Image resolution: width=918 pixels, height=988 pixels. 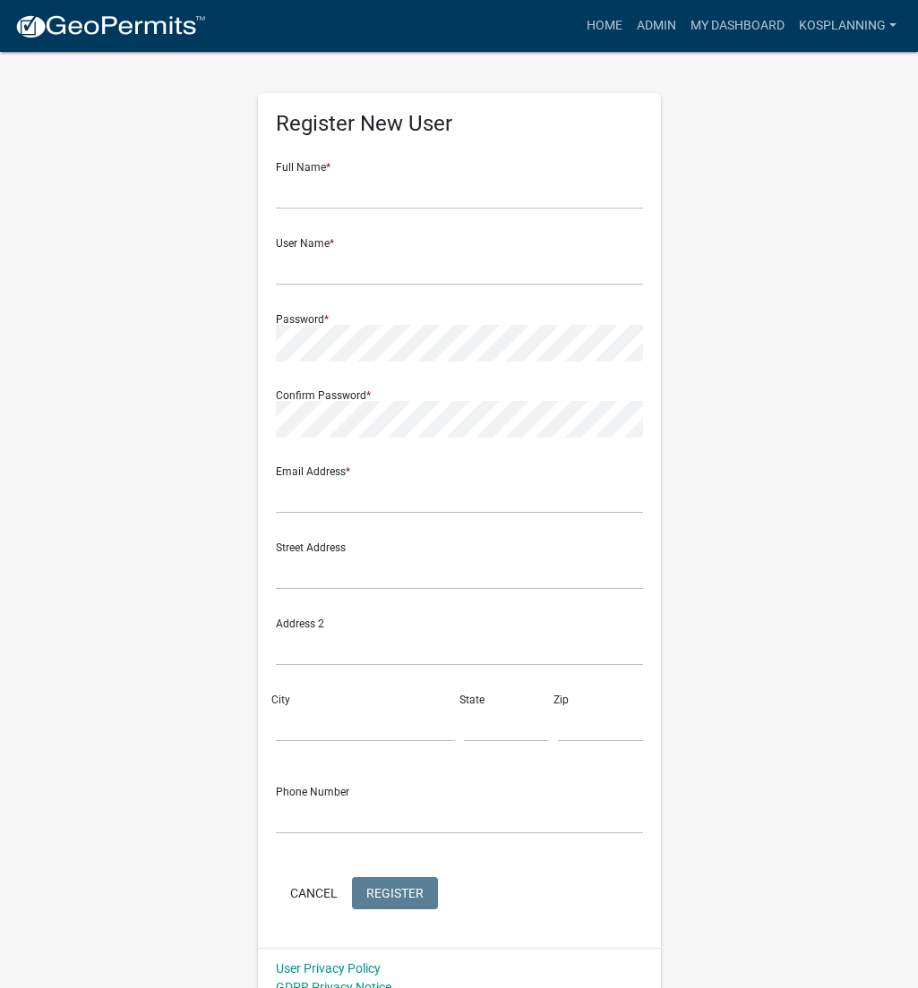 I want to click on button: Cancel, so click(x=313, y=893).